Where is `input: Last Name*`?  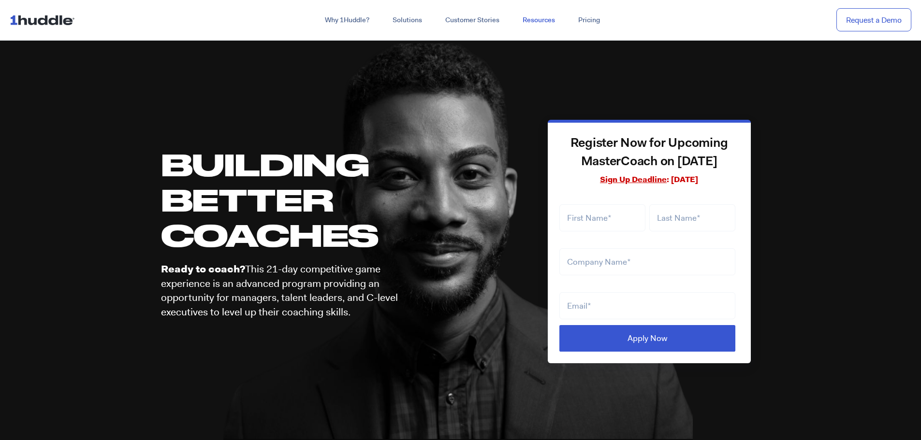
input: Last Name* is located at coordinates (692, 218).